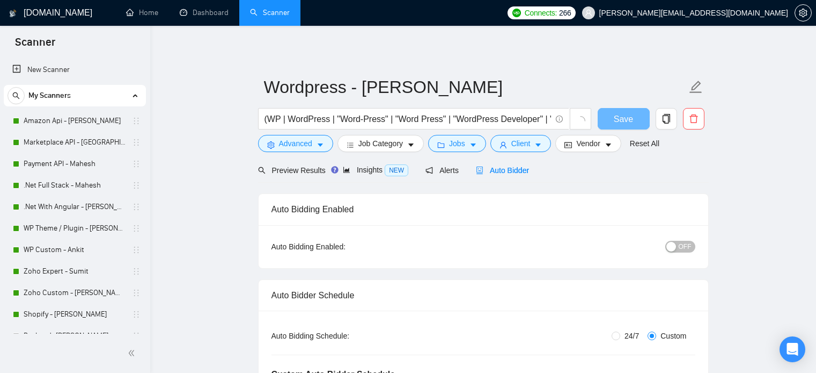 This screenshot has width=816, height=373. Describe the element at coordinates (521, 143) in the screenshot. I see `button: userClientcaret-down` at that location.